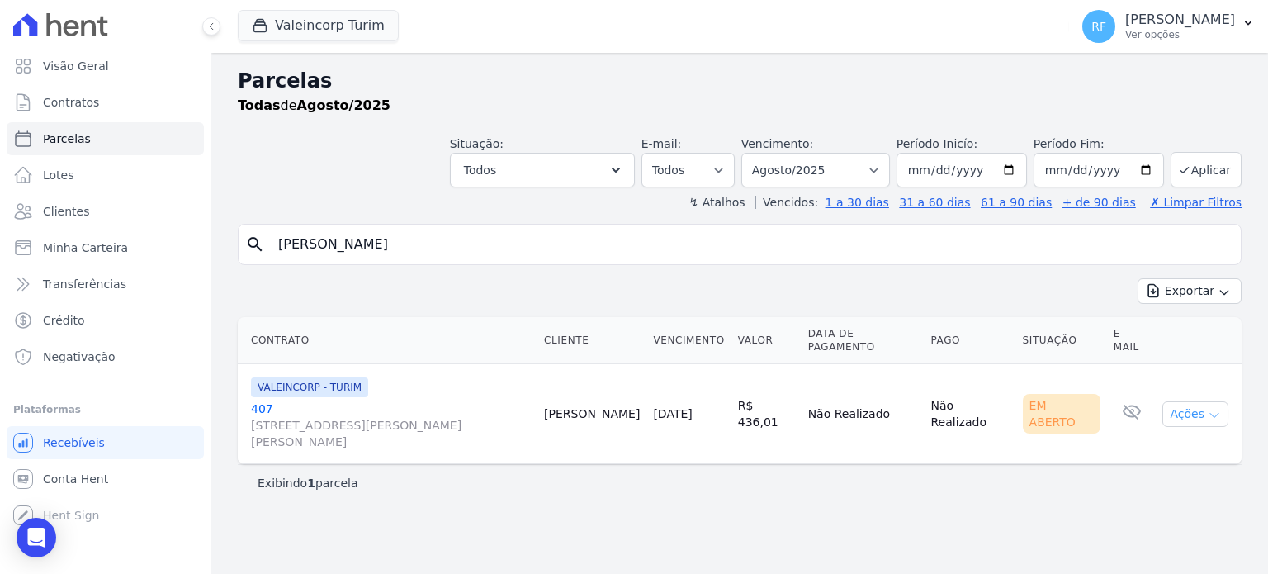  I want to click on label: E-mail:, so click(661, 144).